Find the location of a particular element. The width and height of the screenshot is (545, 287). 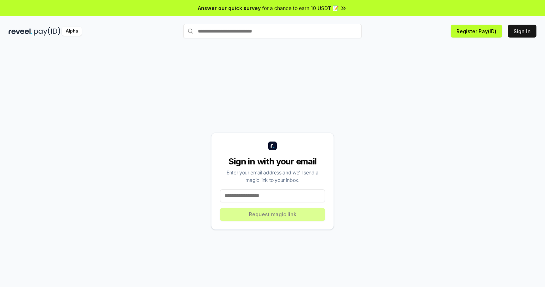

span: Answer our quick survey is located at coordinates (229, 8).